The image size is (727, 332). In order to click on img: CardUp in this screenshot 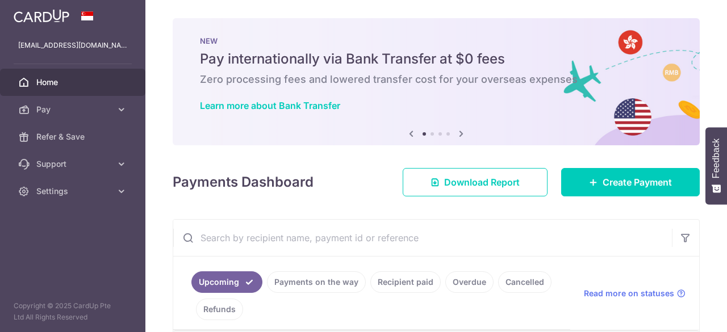, I will do `click(41, 16)`.